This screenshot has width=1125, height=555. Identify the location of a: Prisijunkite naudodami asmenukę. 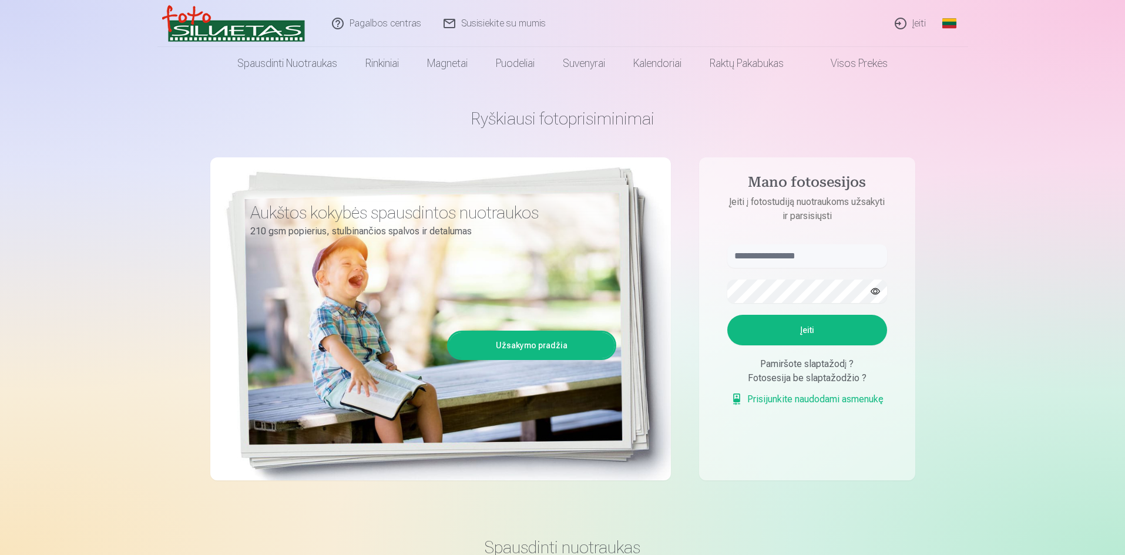
(807, 399).